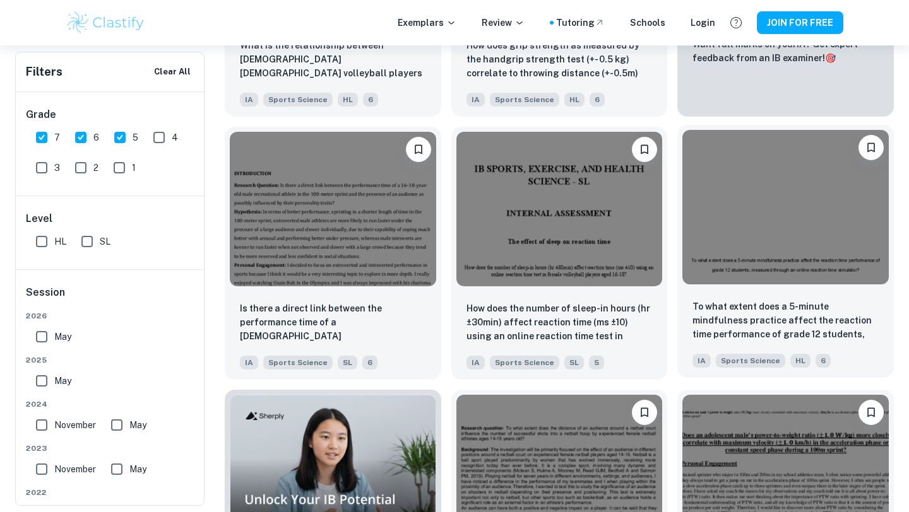 Image resolution: width=909 pixels, height=512 pixels. I want to click on p: Exemplars, so click(427, 23).